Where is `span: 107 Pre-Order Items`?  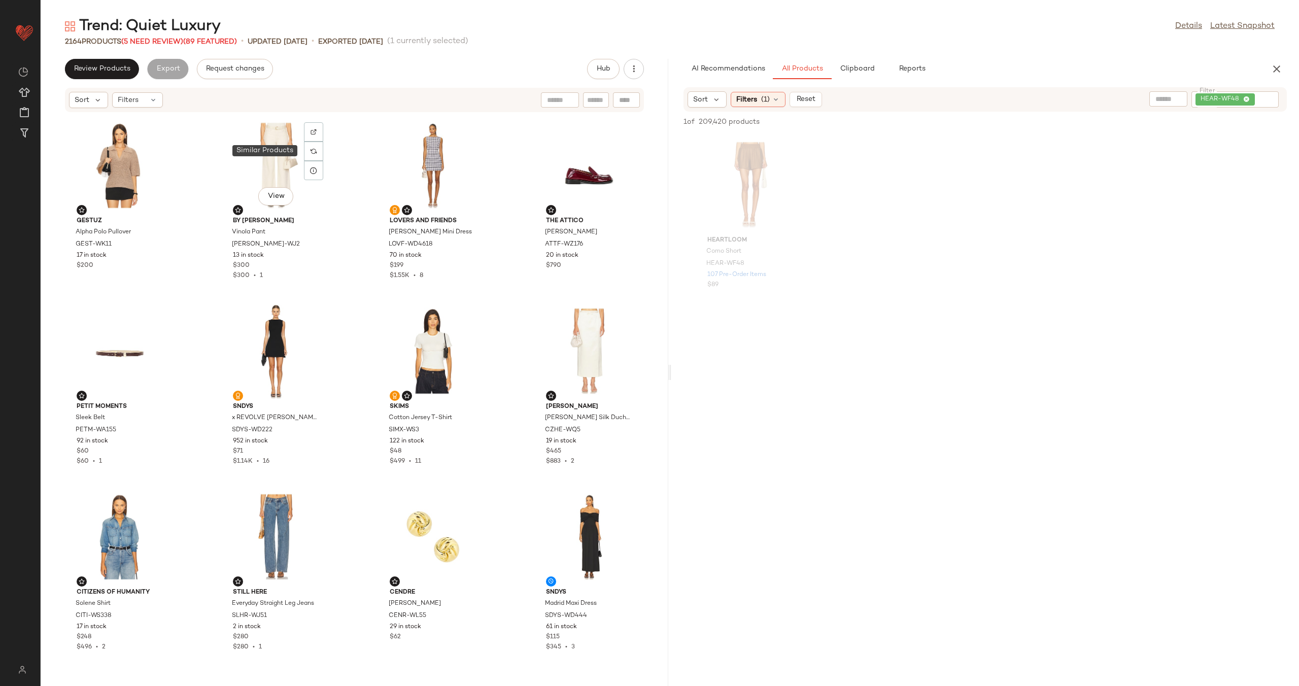
span: 107 Pre-Order Items is located at coordinates (737, 275).